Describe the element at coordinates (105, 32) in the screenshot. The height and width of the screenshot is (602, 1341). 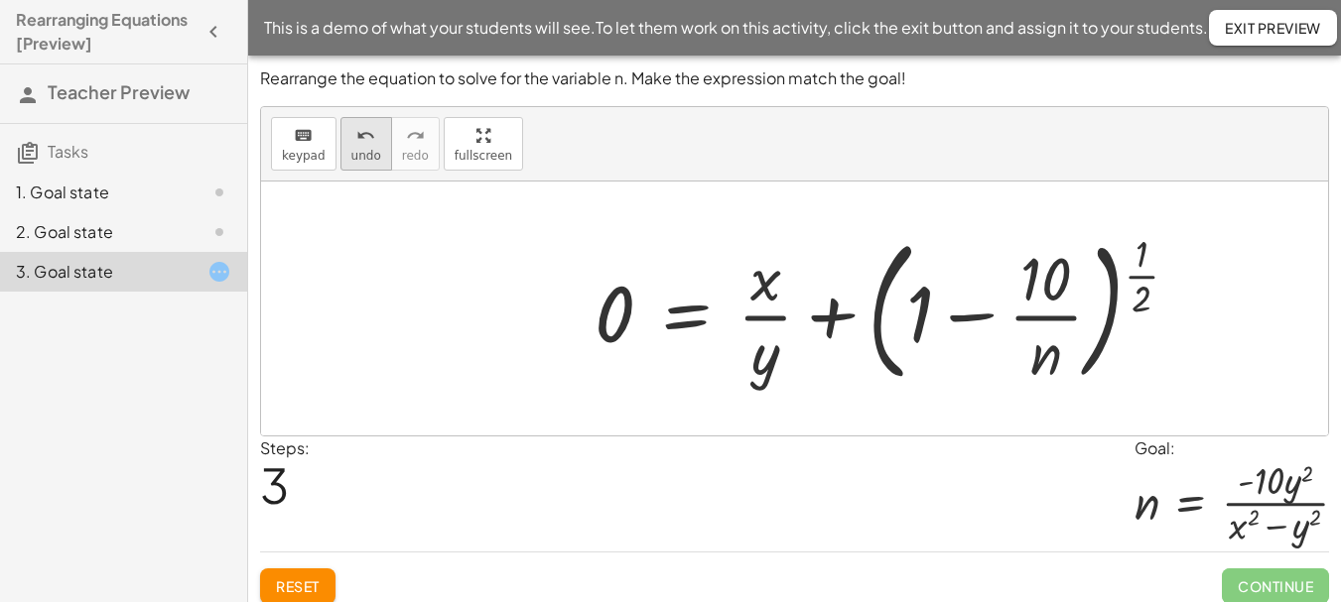
I see `h4: Rearranging Equations [Preview]` at that location.